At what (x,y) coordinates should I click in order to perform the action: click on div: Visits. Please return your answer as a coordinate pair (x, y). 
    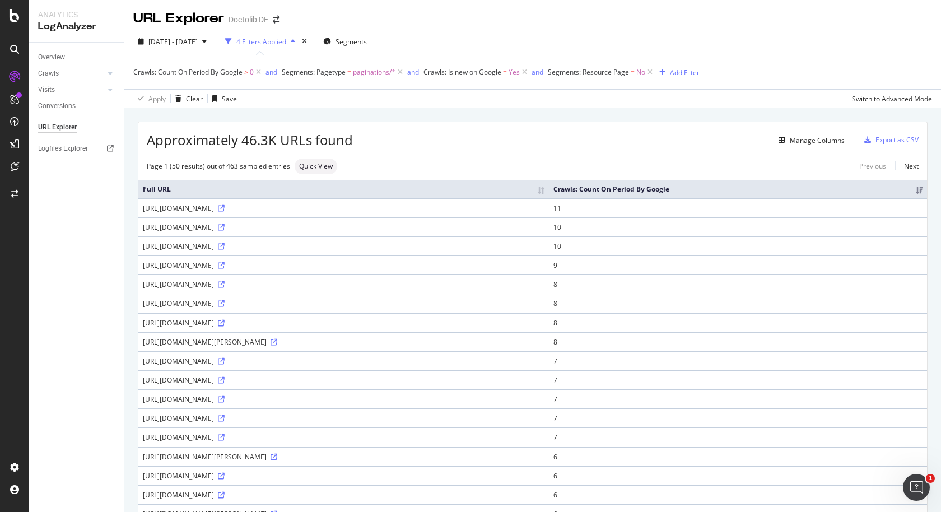
    Looking at the image, I should click on (46, 90).